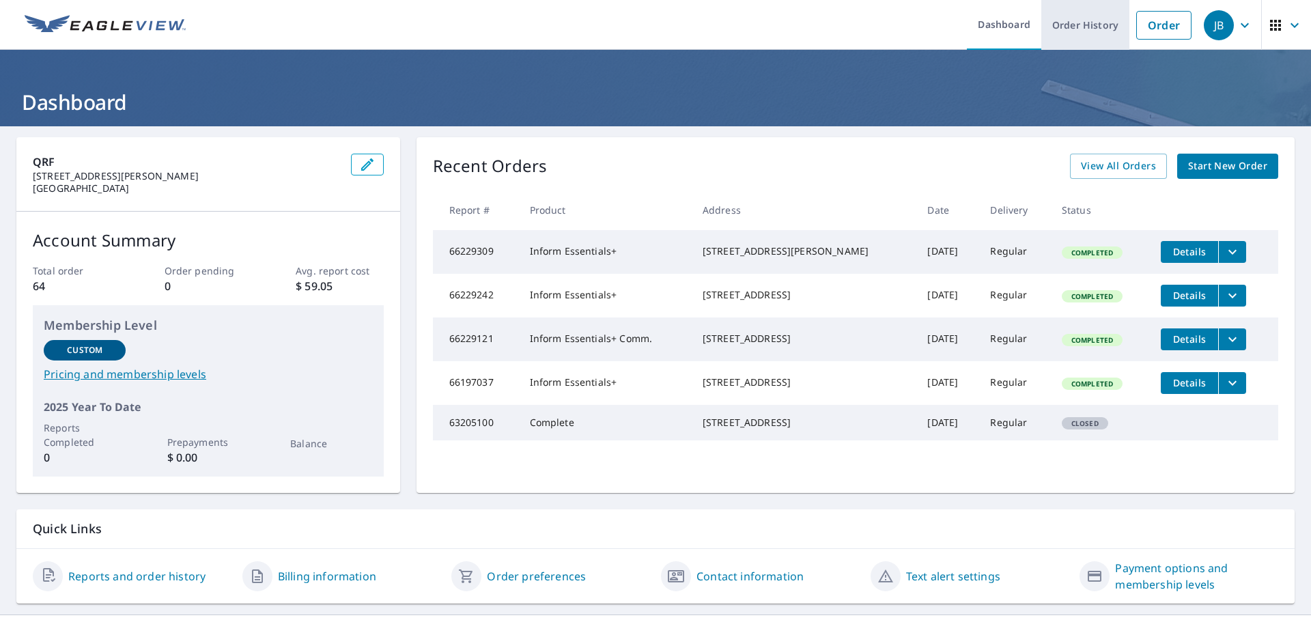  I want to click on div: JB, so click(1219, 25).